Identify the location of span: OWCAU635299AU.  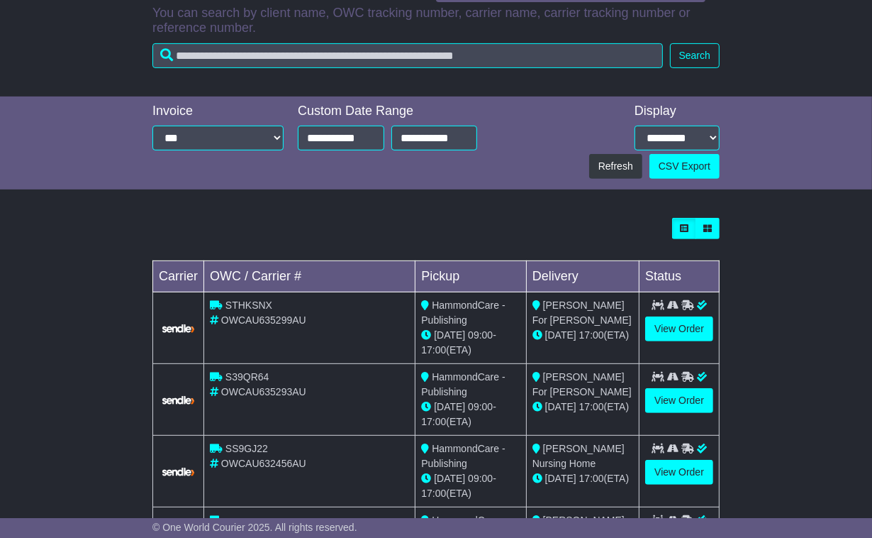
(264, 320).